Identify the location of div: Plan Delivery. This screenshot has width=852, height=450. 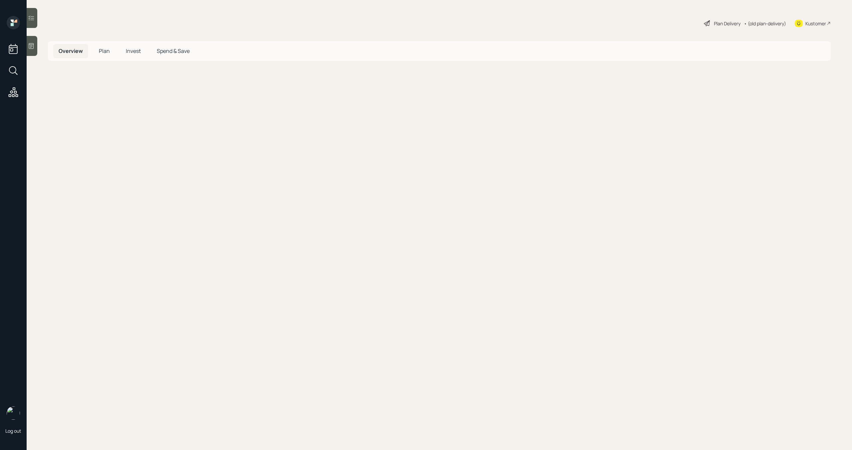
(727, 23).